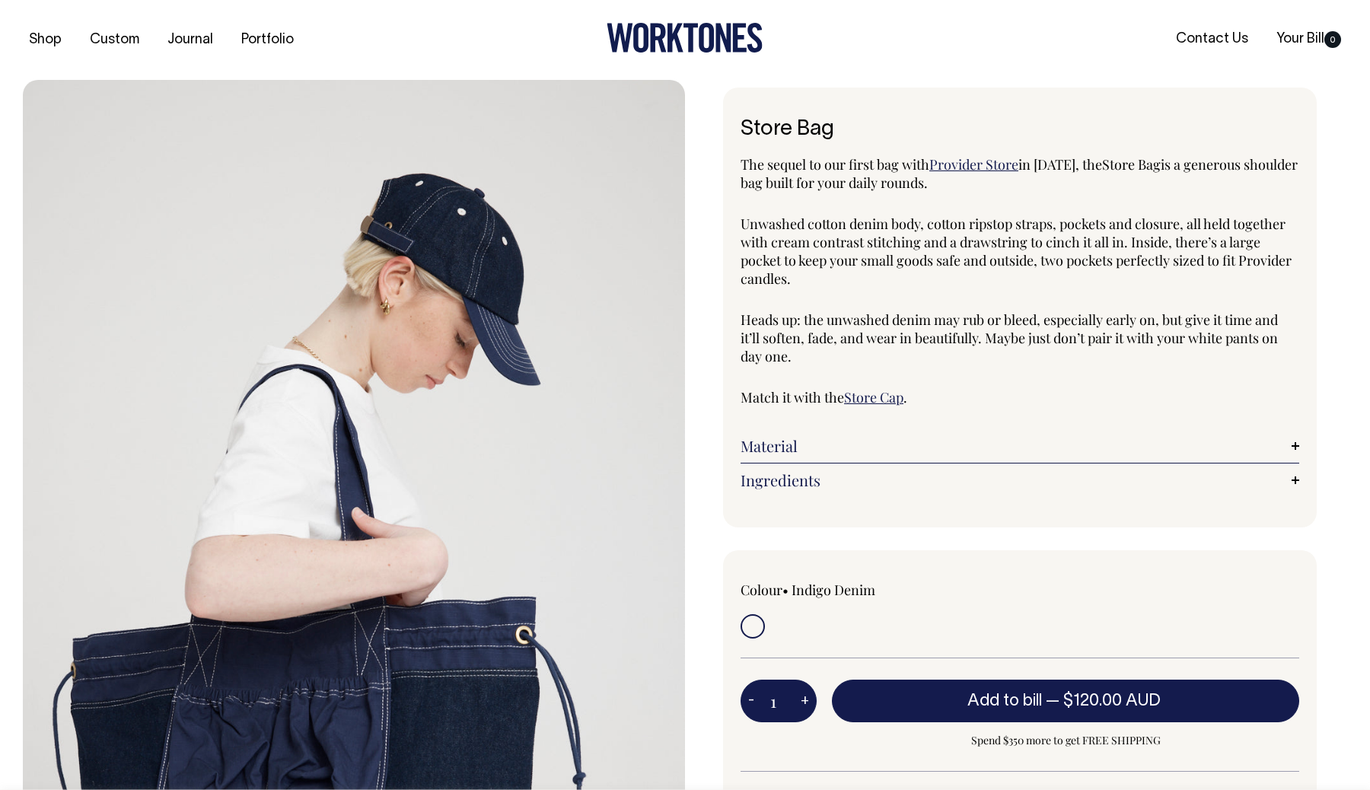  What do you see at coordinates (114, 40) in the screenshot?
I see `a: Custom` at bounding box center [114, 40].